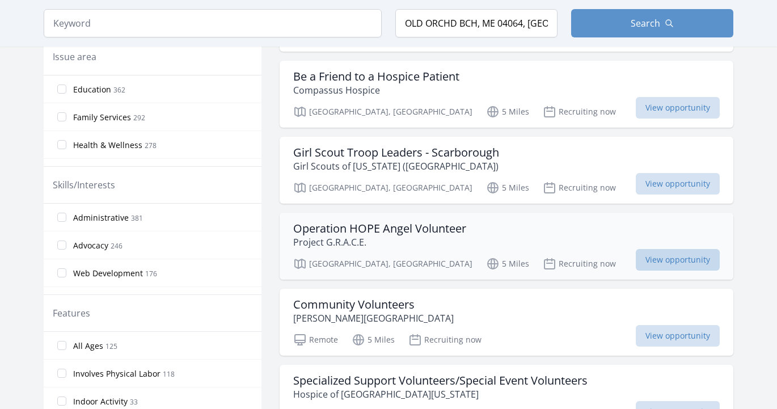 The image size is (777, 409). What do you see at coordinates (62, 145) in the screenshot?
I see `input: Health & Wellness 278` at bounding box center [62, 145].